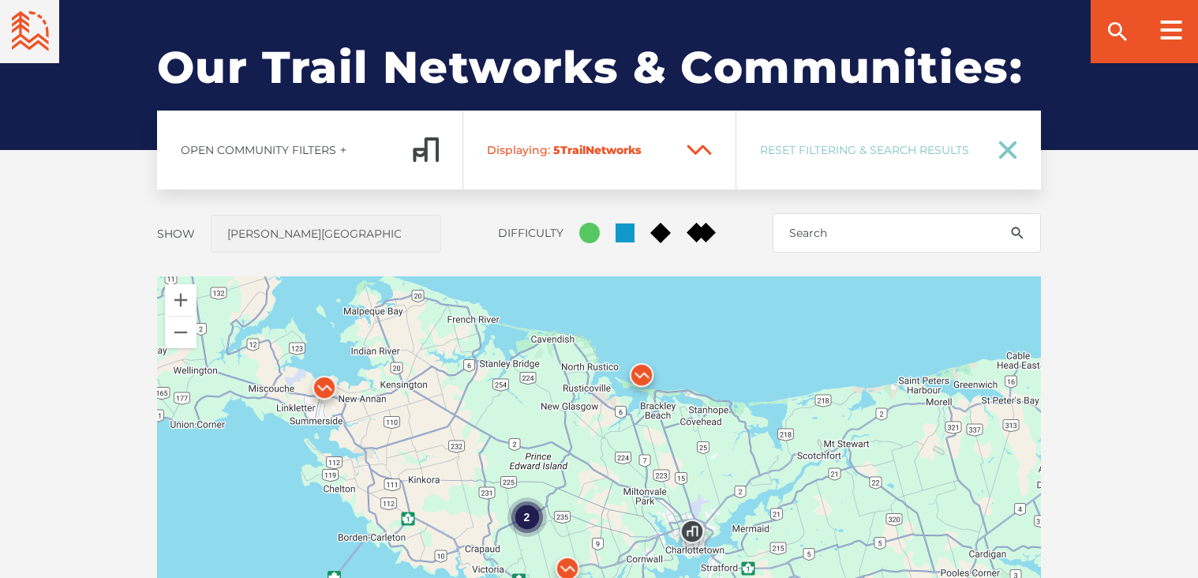 This screenshot has width=1198, height=578. I want to click on div: 2, so click(527, 517).